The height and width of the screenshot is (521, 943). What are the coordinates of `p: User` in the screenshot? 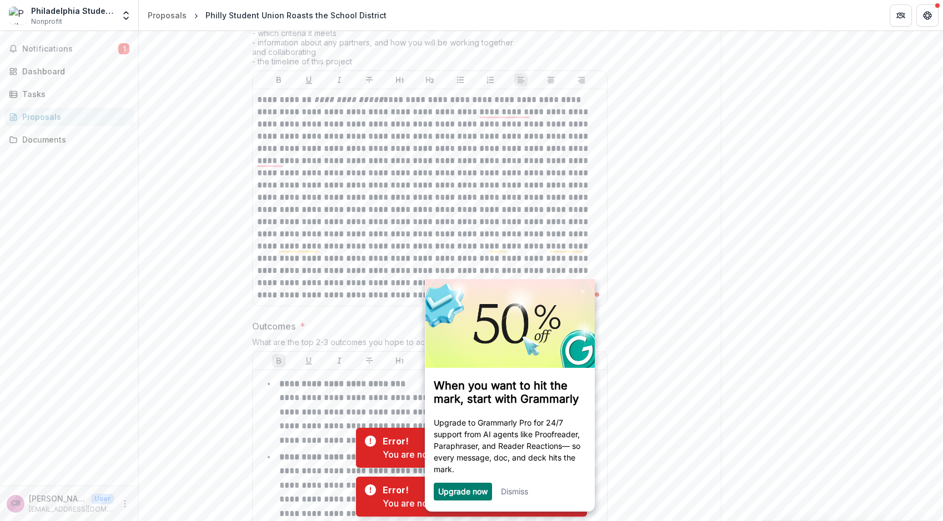 It's located at (102, 499).